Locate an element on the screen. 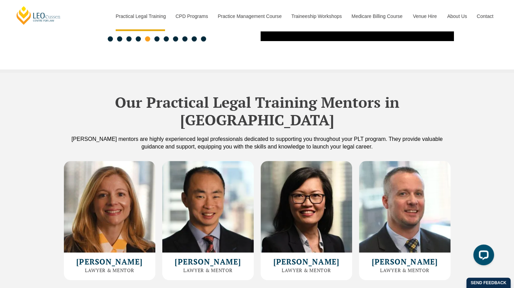 The width and height of the screenshot is (514, 288). span: Go to slide 9 is located at coordinates (185, 39).